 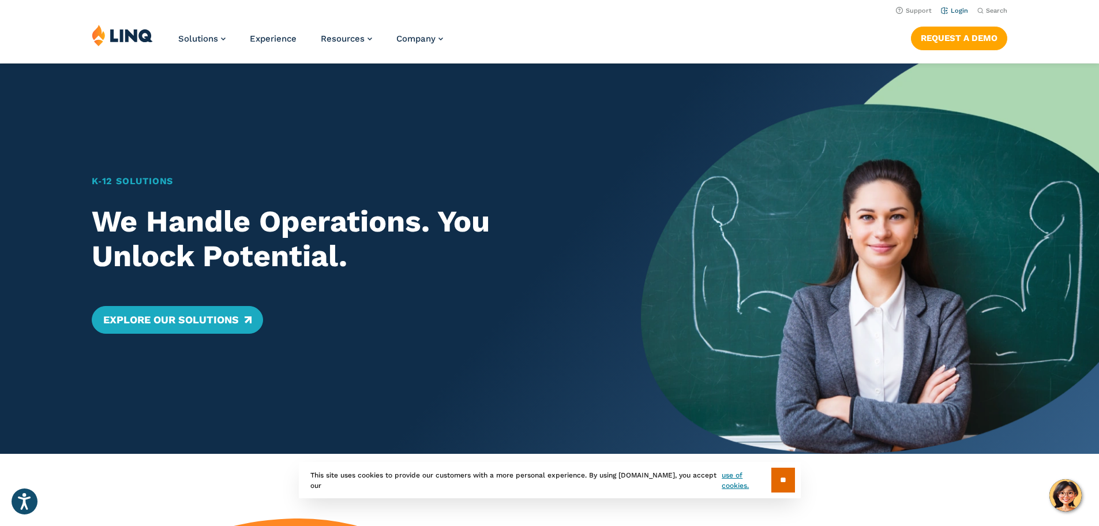 What do you see at coordinates (344, 239) in the screenshot?
I see `h2: We Handle Operations. You Unlock Potential.` at bounding box center [344, 239].